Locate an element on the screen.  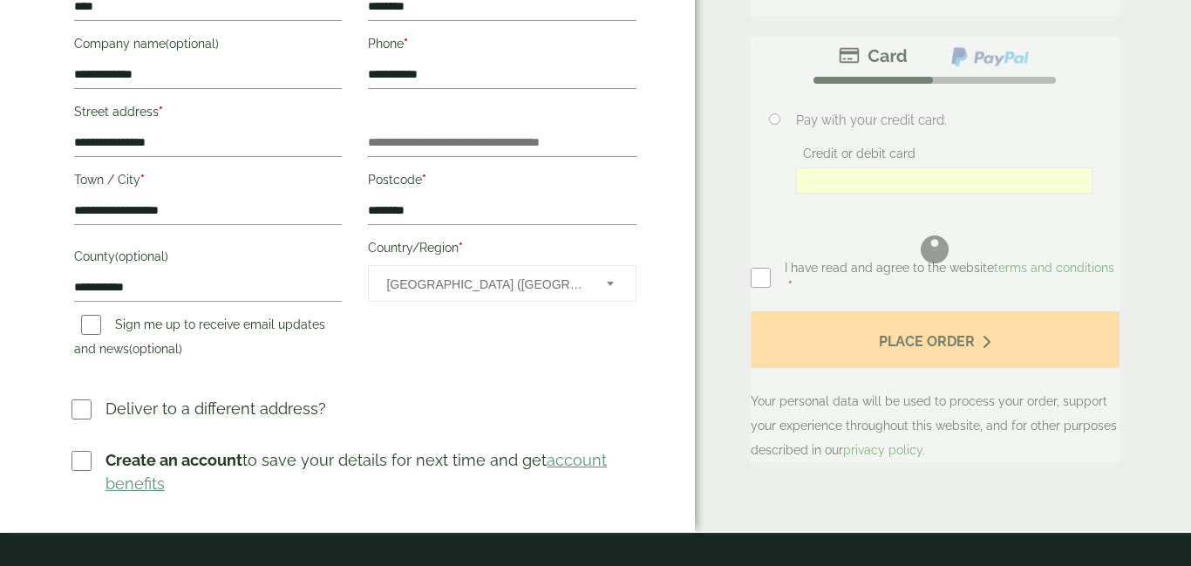
input: Sign me up to receive email updates and news(optional) is located at coordinates (91, 324).